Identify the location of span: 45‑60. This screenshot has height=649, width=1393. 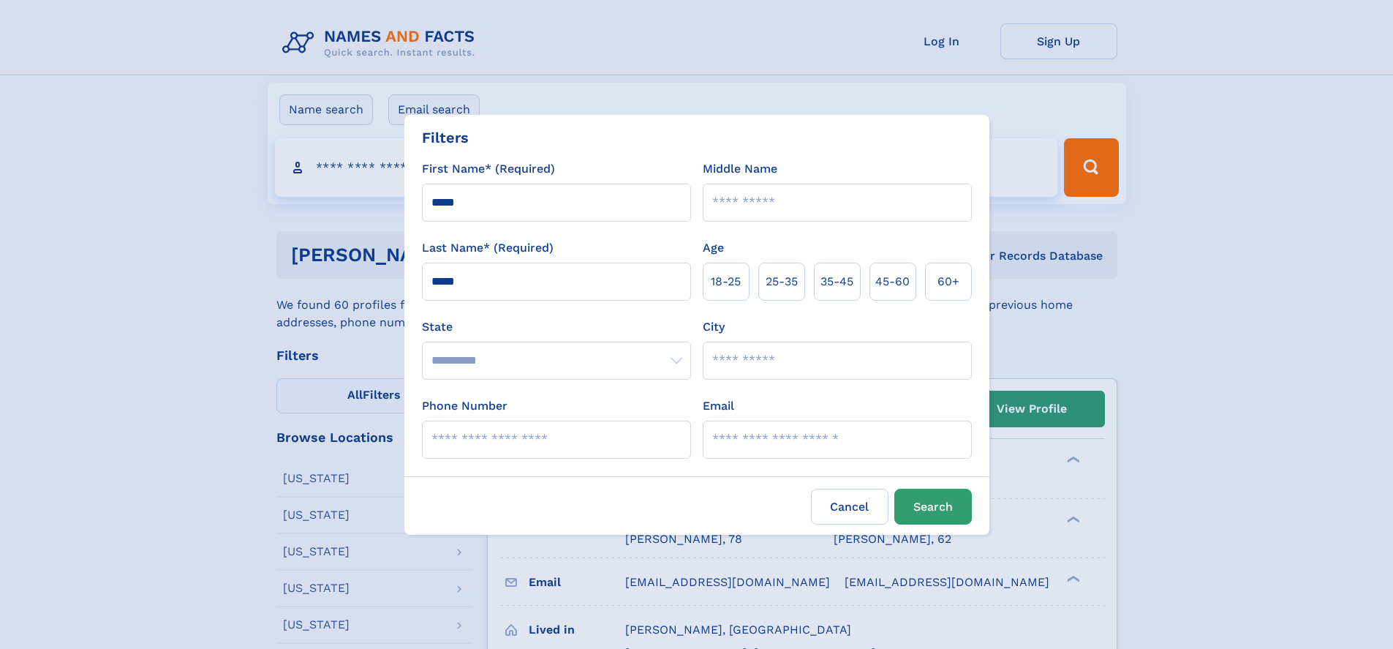
(892, 281).